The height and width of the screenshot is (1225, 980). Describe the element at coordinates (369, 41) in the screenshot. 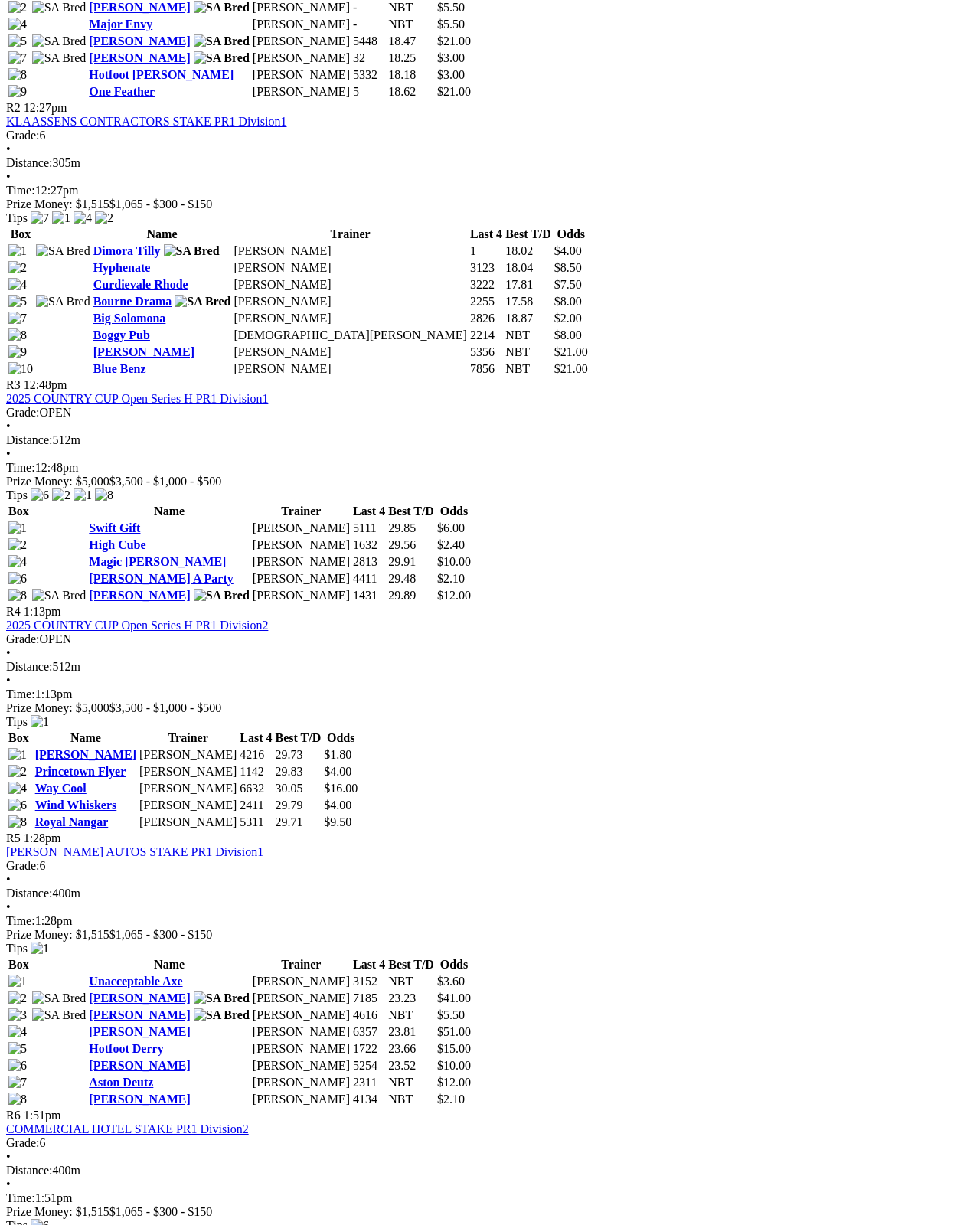

I see `td: 5448` at that location.